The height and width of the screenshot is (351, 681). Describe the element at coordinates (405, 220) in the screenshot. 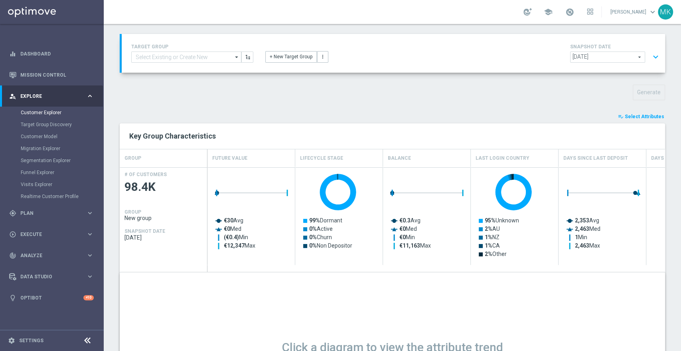

I see `tspan: €0.3` at that location.